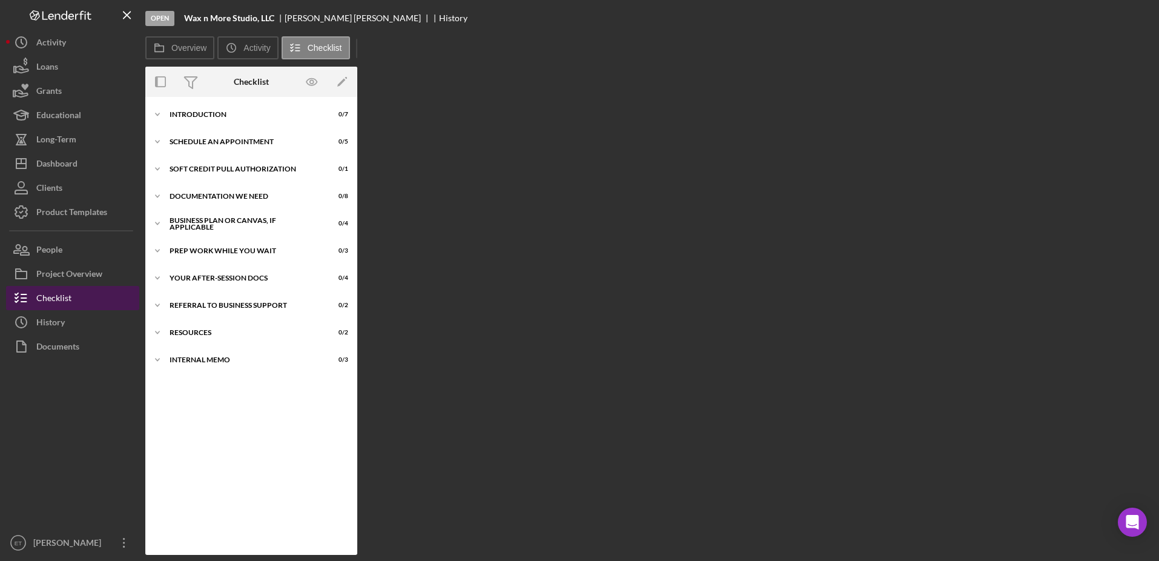 Image resolution: width=1159 pixels, height=561 pixels. I want to click on div: 0 / 1, so click(337, 169).